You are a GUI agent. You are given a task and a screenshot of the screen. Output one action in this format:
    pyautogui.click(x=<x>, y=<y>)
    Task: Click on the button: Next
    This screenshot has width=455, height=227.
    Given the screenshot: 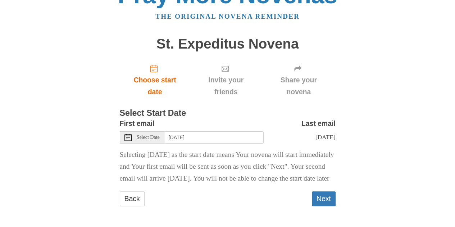 What is the action you would take?
    pyautogui.click(x=323, y=198)
    